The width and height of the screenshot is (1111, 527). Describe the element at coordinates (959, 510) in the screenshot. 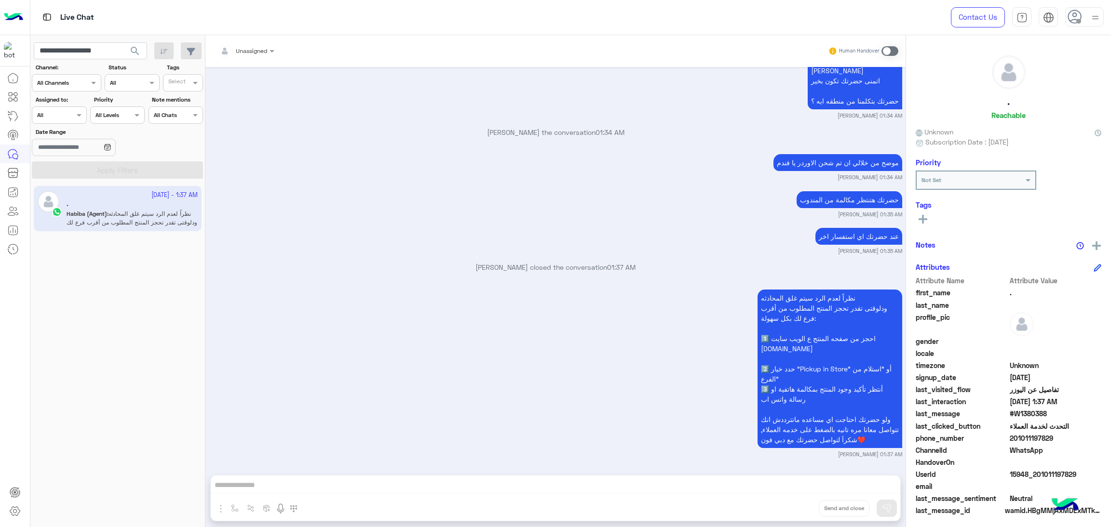

I see `span: last_message_id` at that location.